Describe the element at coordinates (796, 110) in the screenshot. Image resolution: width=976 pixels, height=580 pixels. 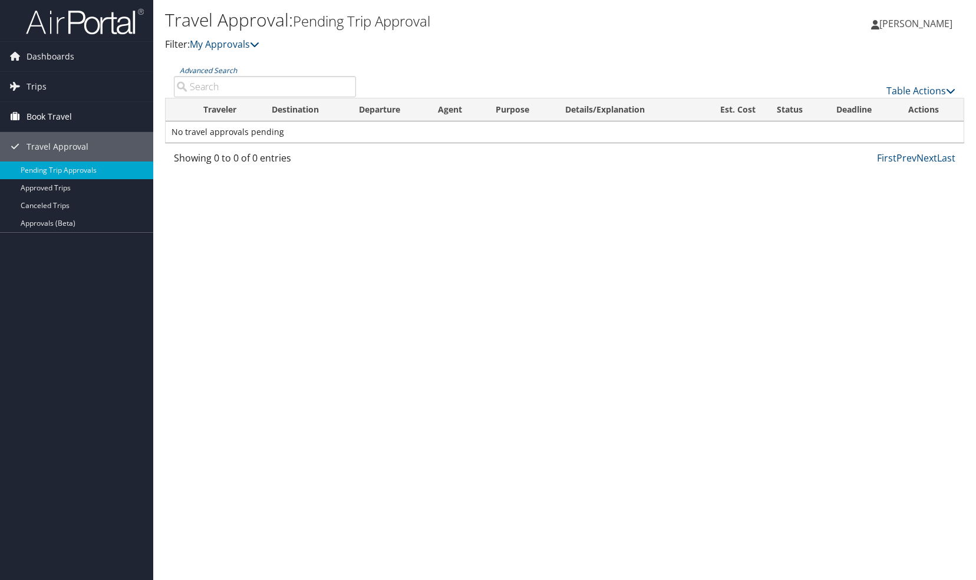
I see `th: Status: activate to sort column ascending` at that location.